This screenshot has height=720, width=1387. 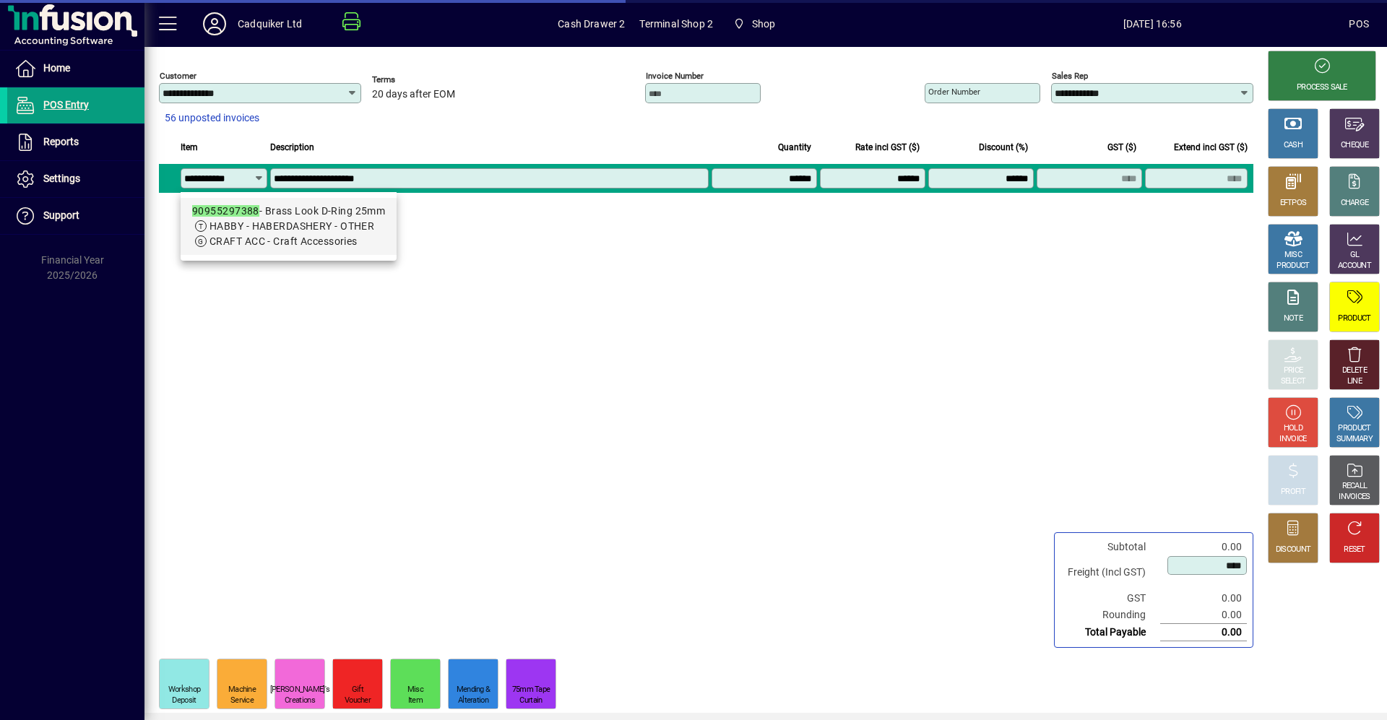 What do you see at coordinates (1355, 486) in the screenshot?
I see `div: RECALL` at bounding box center [1355, 486].